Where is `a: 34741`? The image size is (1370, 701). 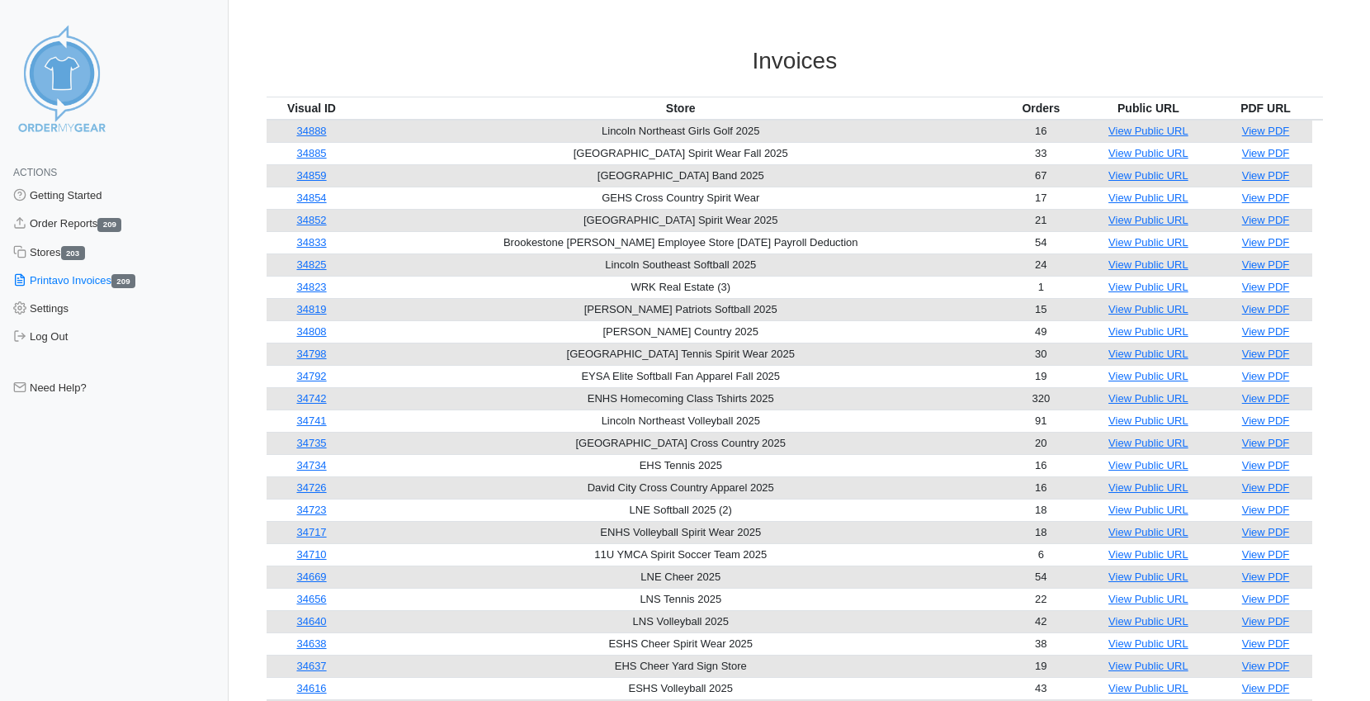 a: 34741 is located at coordinates (311, 420).